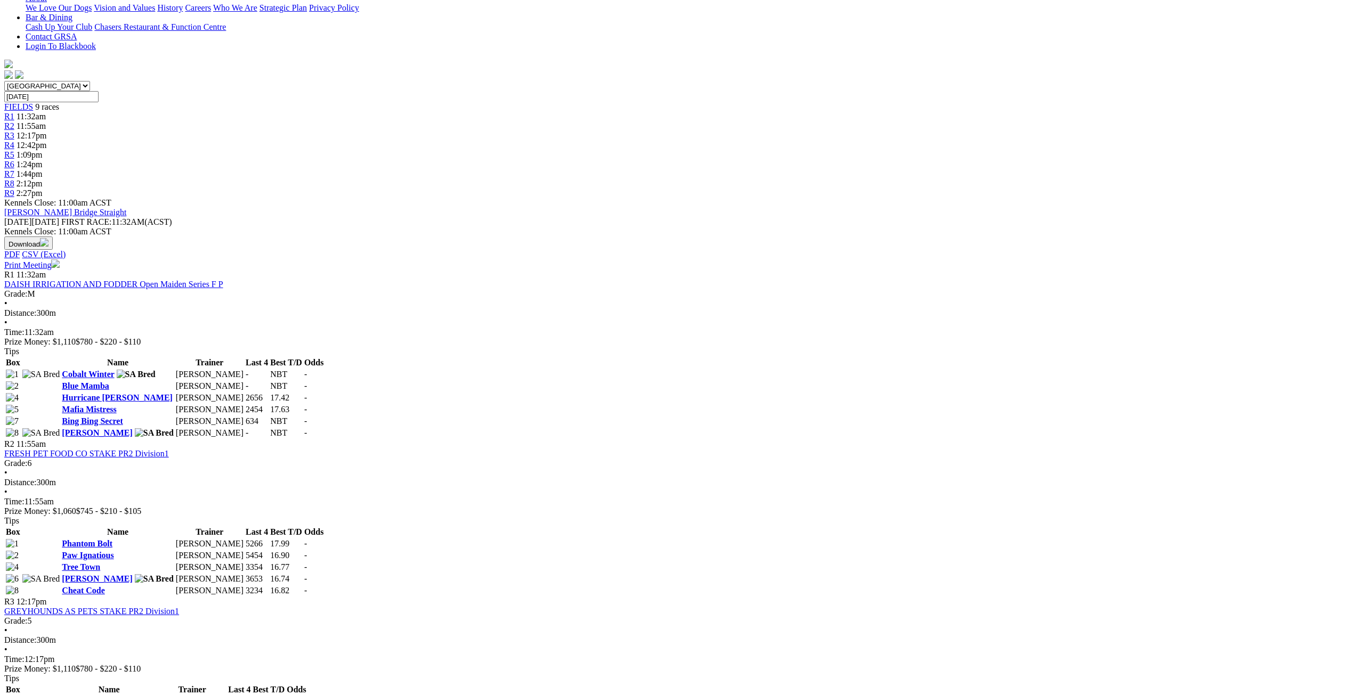  Describe the element at coordinates (678, 512) in the screenshot. I see `div: Prize Money: $1,060` at that location.